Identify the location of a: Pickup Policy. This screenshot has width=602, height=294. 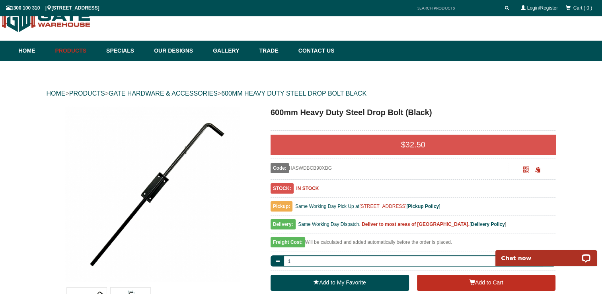
(424, 206).